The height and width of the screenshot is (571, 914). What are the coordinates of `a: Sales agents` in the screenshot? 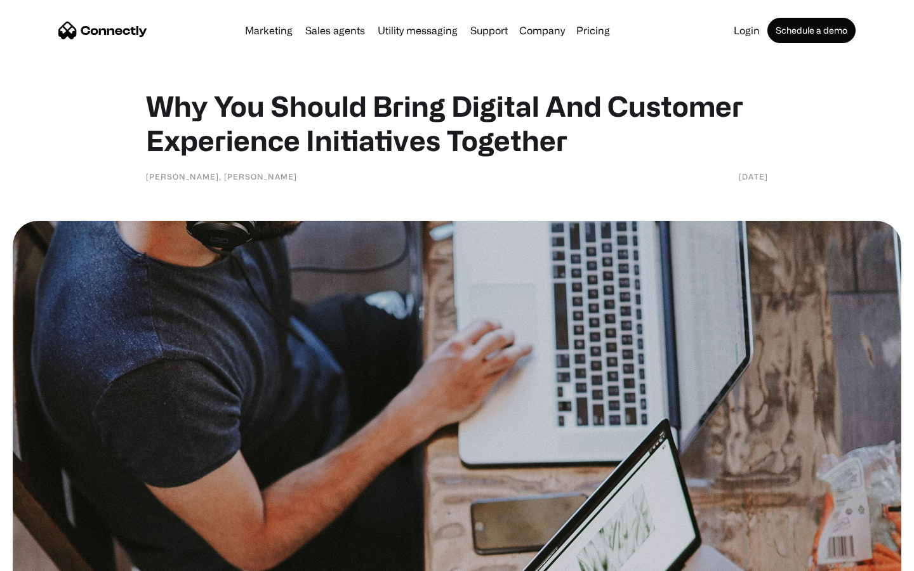 It's located at (335, 30).